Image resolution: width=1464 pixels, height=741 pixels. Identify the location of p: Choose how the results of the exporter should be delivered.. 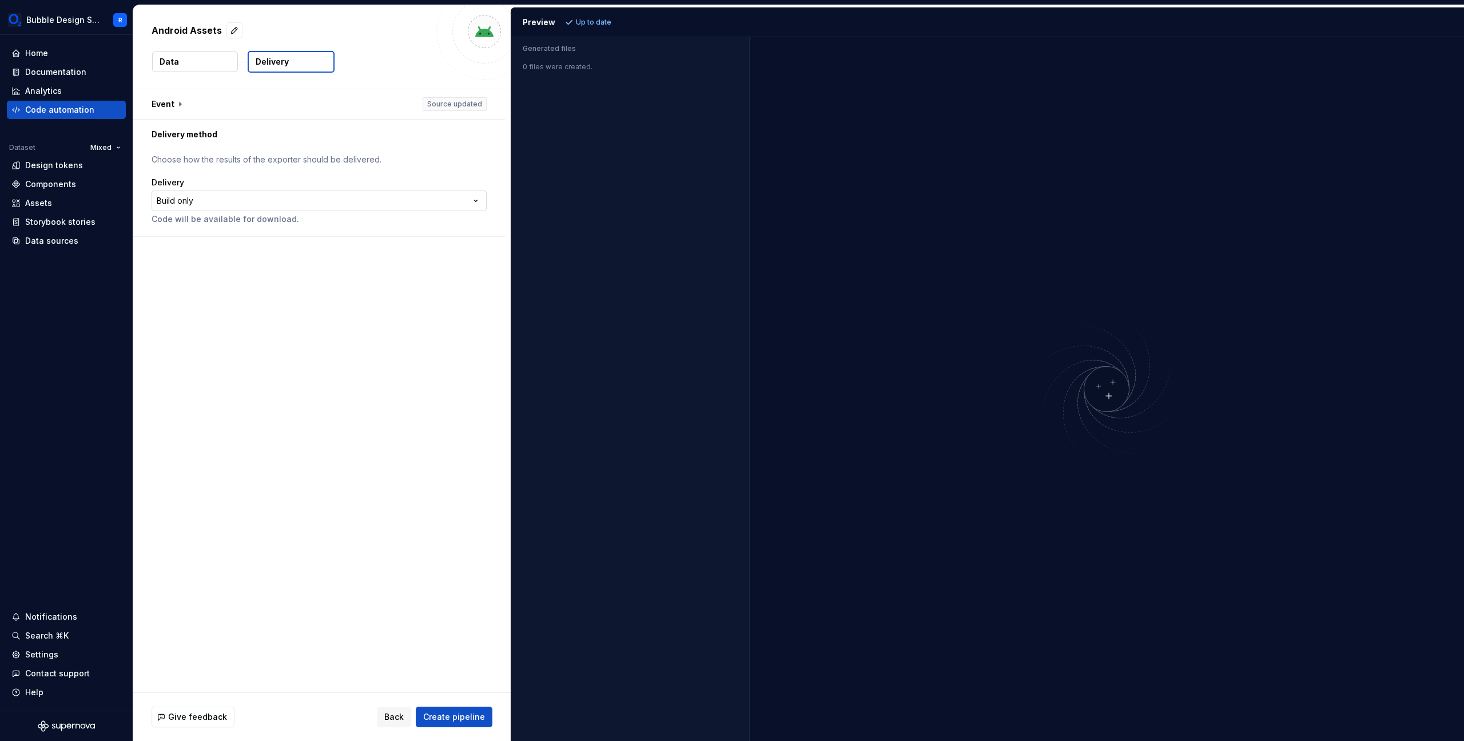
(319, 160).